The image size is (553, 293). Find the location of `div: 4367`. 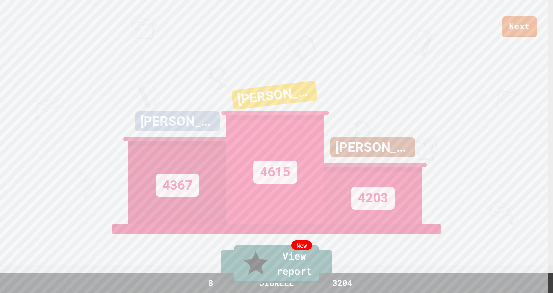

div: 4367 is located at coordinates (178, 185).